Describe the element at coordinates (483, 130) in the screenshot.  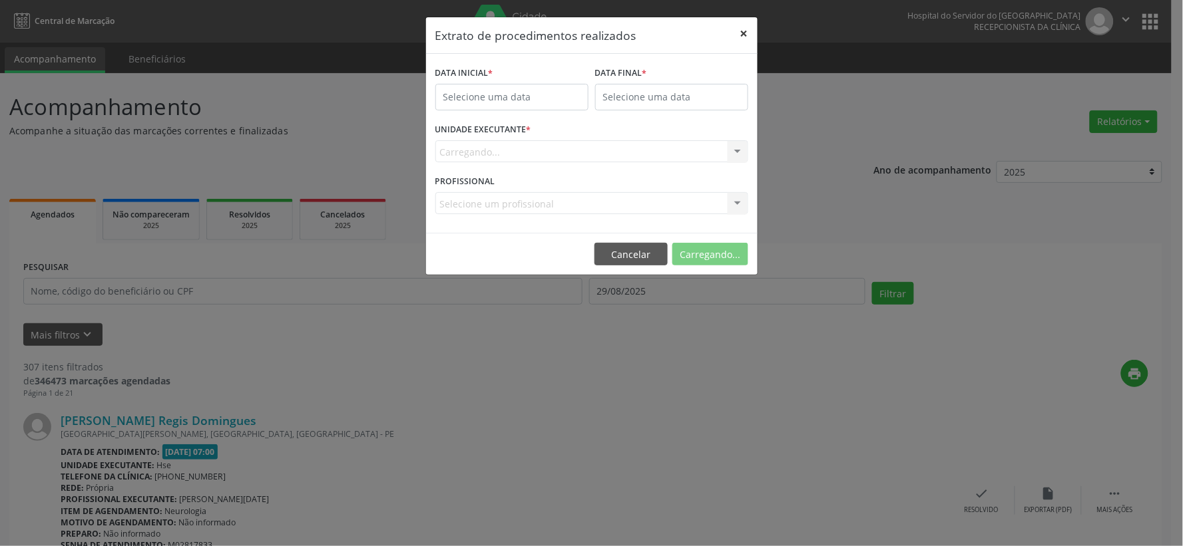
I see `label: UNIDADE EXECUTANTE` at that location.